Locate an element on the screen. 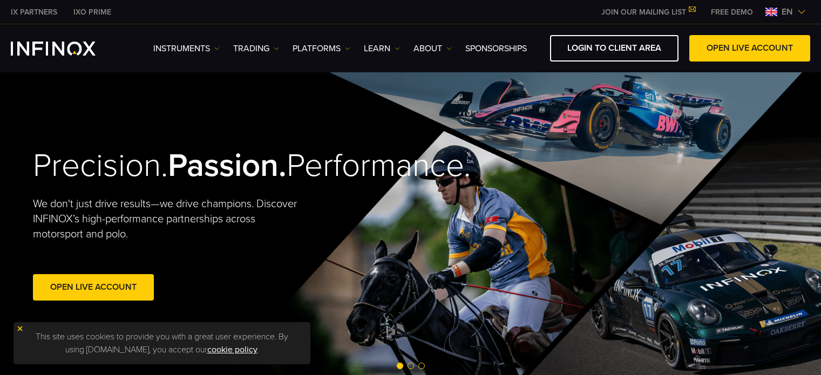 This screenshot has width=821, height=375. span: en is located at coordinates (787, 12).